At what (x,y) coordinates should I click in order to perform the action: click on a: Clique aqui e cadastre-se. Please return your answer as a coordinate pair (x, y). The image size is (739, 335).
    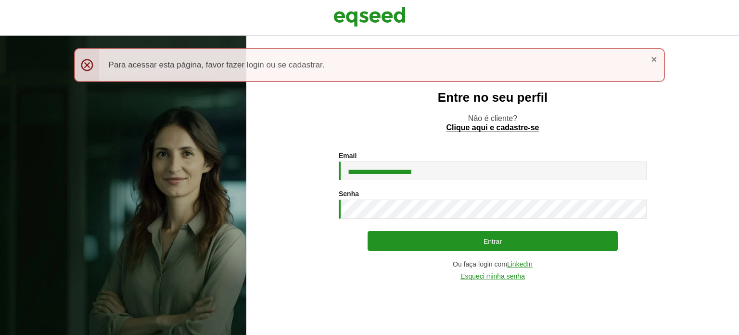
    Looking at the image, I should click on (493, 128).